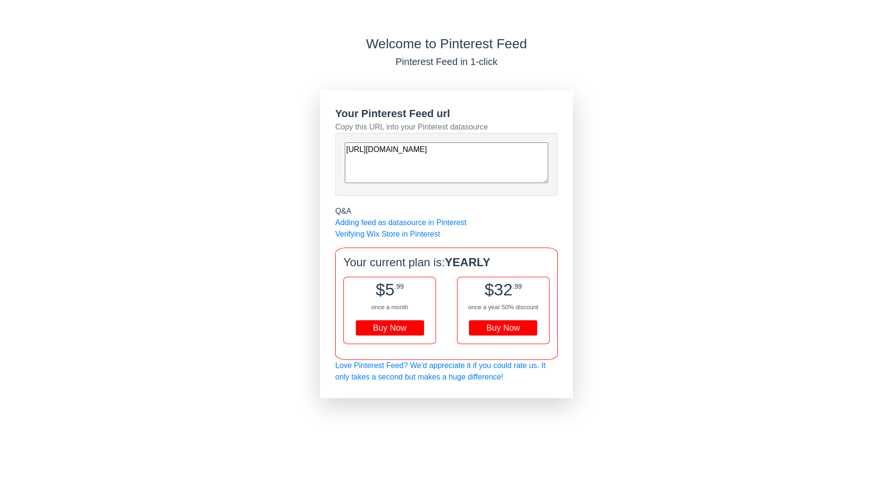 The height and width of the screenshot is (488, 893). What do you see at coordinates (388, 234) in the screenshot?
I see `a: Verifying Wix Store in Pinterest` at bounding box center [388, 234].